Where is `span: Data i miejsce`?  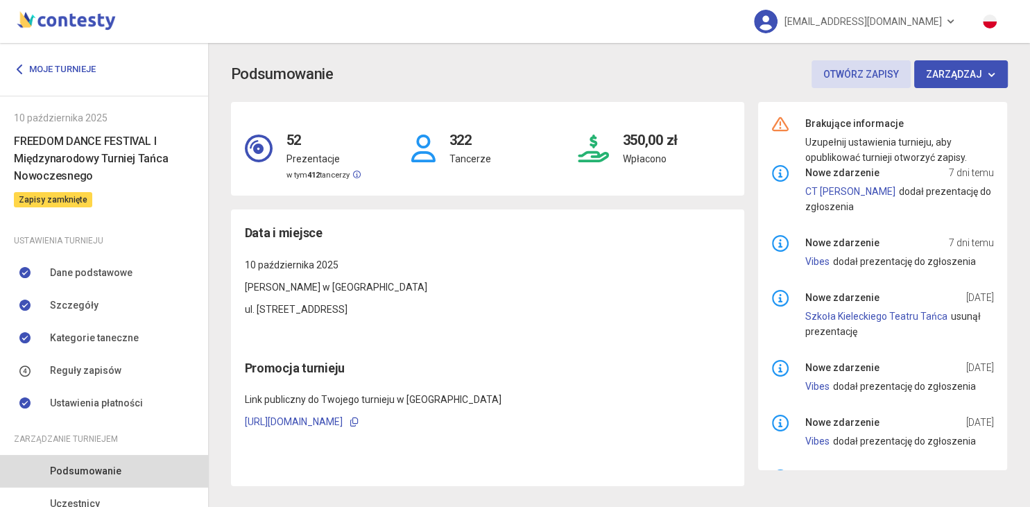 span: Data i miejsce is located at coordinates (284, 233).